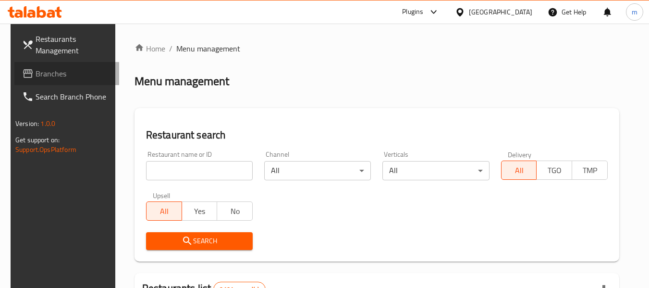 Image resolution: width=649 pixels, height=288 pixels. I want to click on span: Search, so click(199, 241).